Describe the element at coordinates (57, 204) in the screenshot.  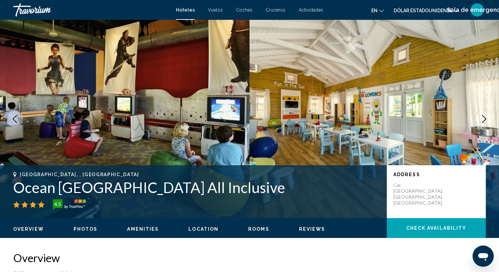
I see `div: 4.5` at that location.